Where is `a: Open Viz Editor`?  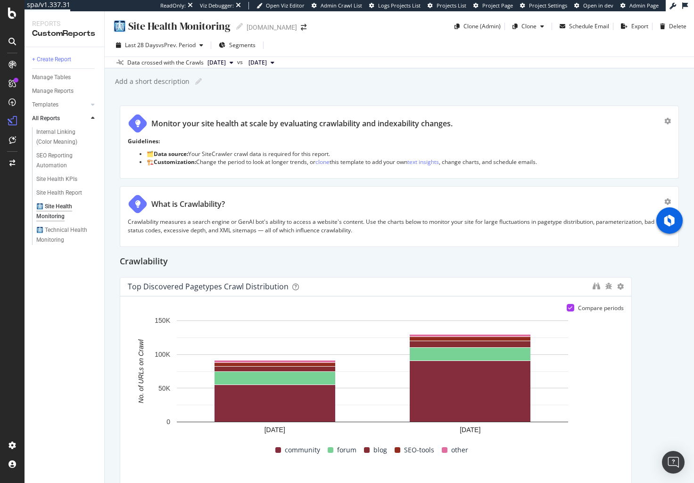
a: Open Viz Editor is located at coordinates (280, 6).